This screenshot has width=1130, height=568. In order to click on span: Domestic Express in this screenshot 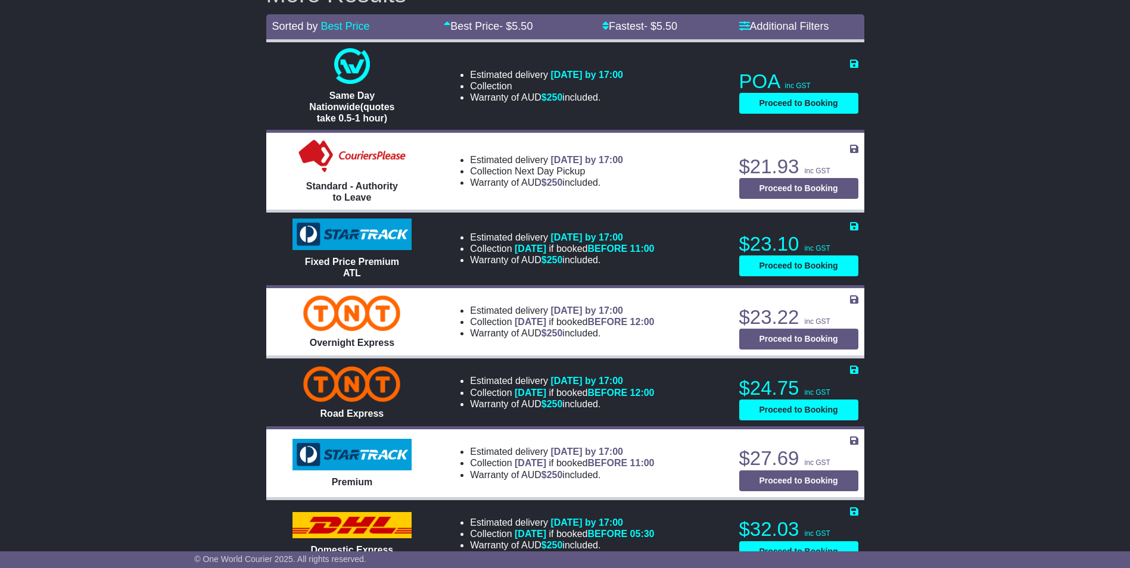, I will do `click(352, 550)`.